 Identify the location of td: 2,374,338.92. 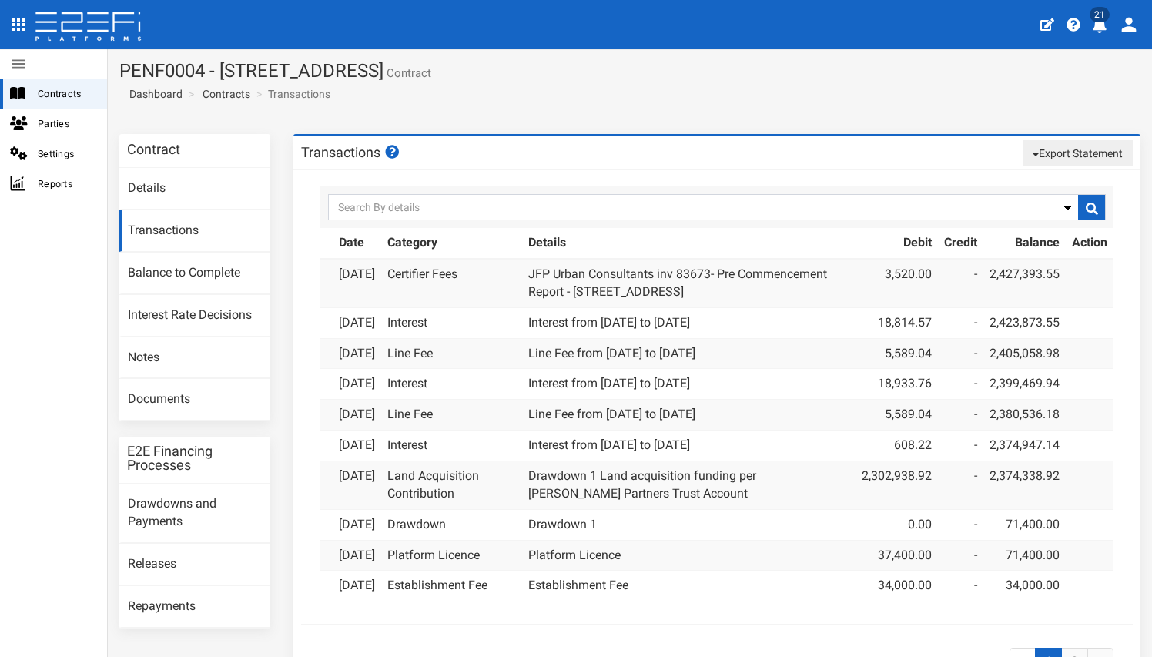
(1024, 484).